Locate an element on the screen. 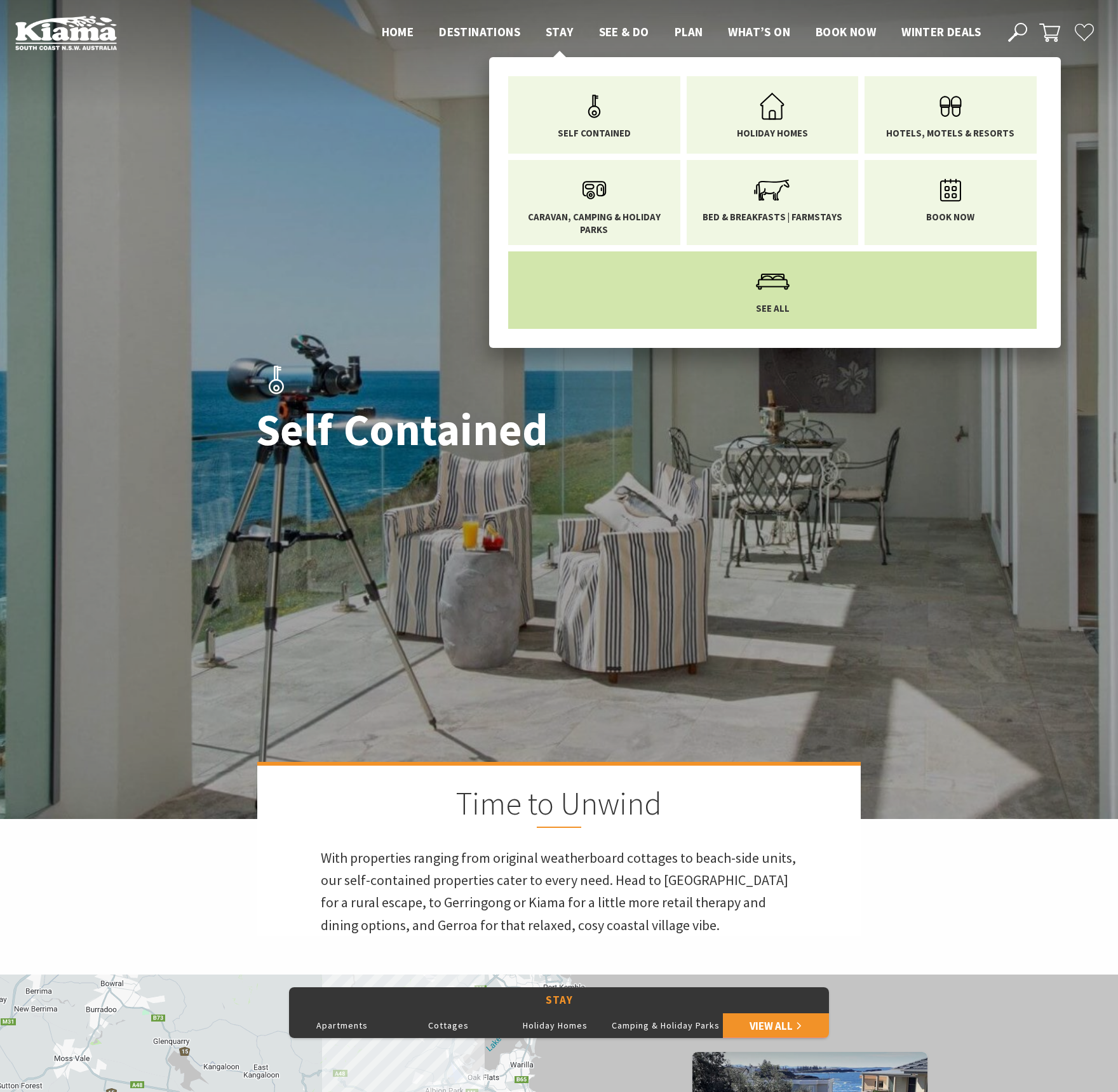  nav: Main Menu is located at coordinates (680, 32).